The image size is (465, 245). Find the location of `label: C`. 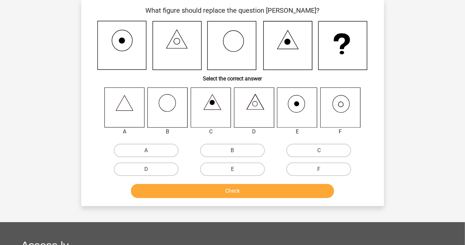

label: C is located at coordinates (319, 151).